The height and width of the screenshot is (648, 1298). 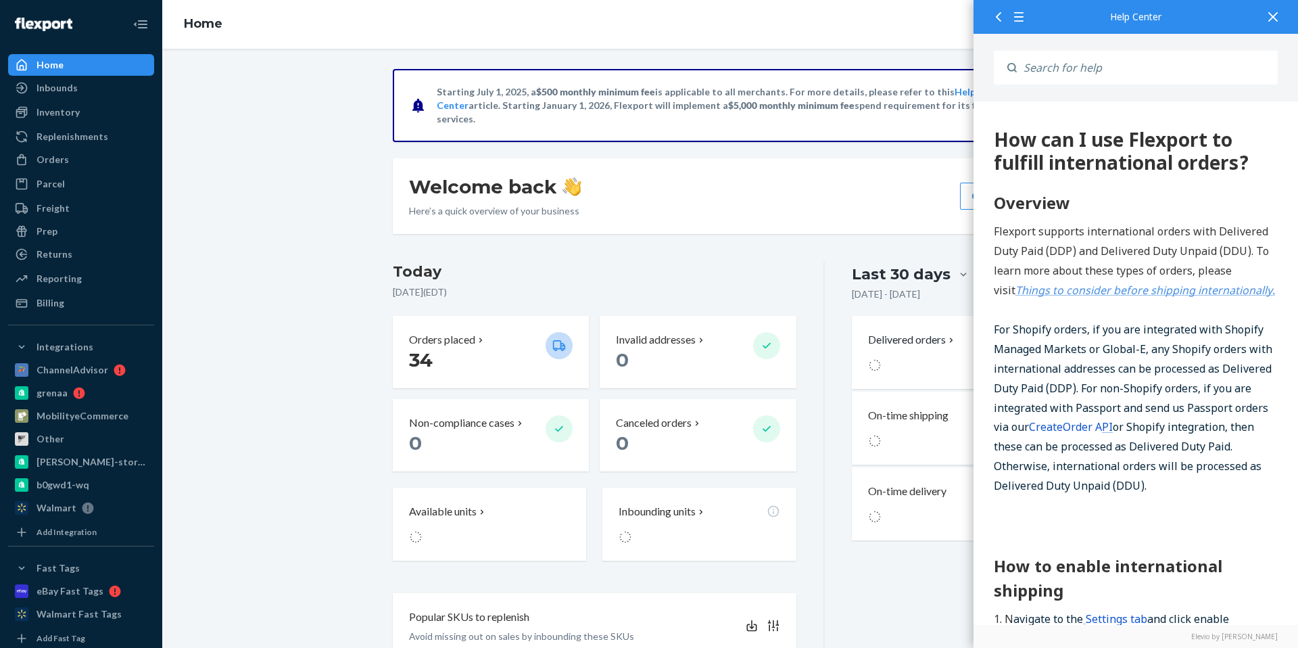 I want to click on a: CreateOrder API, so click(x=97, y=325).